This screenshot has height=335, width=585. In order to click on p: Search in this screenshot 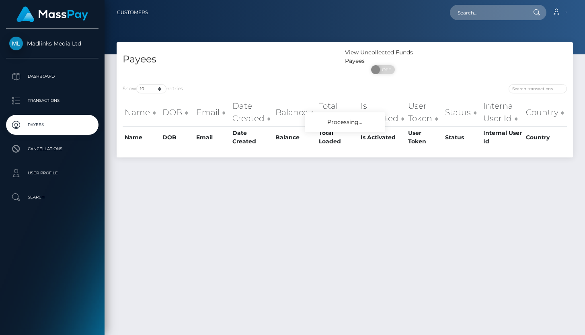, I will do `click(52, 197)`.